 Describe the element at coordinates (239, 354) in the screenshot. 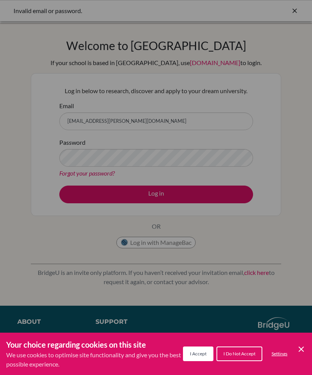

I see `span: I Do Not Accept` at that location.